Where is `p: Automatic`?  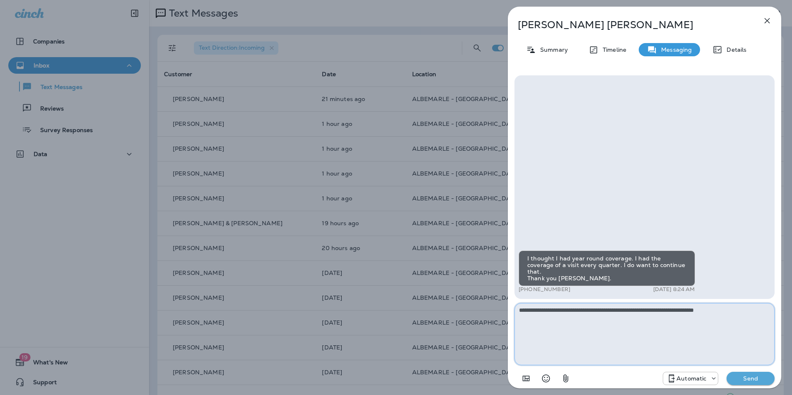
p: Automatic is located at coordinates (691, 378).